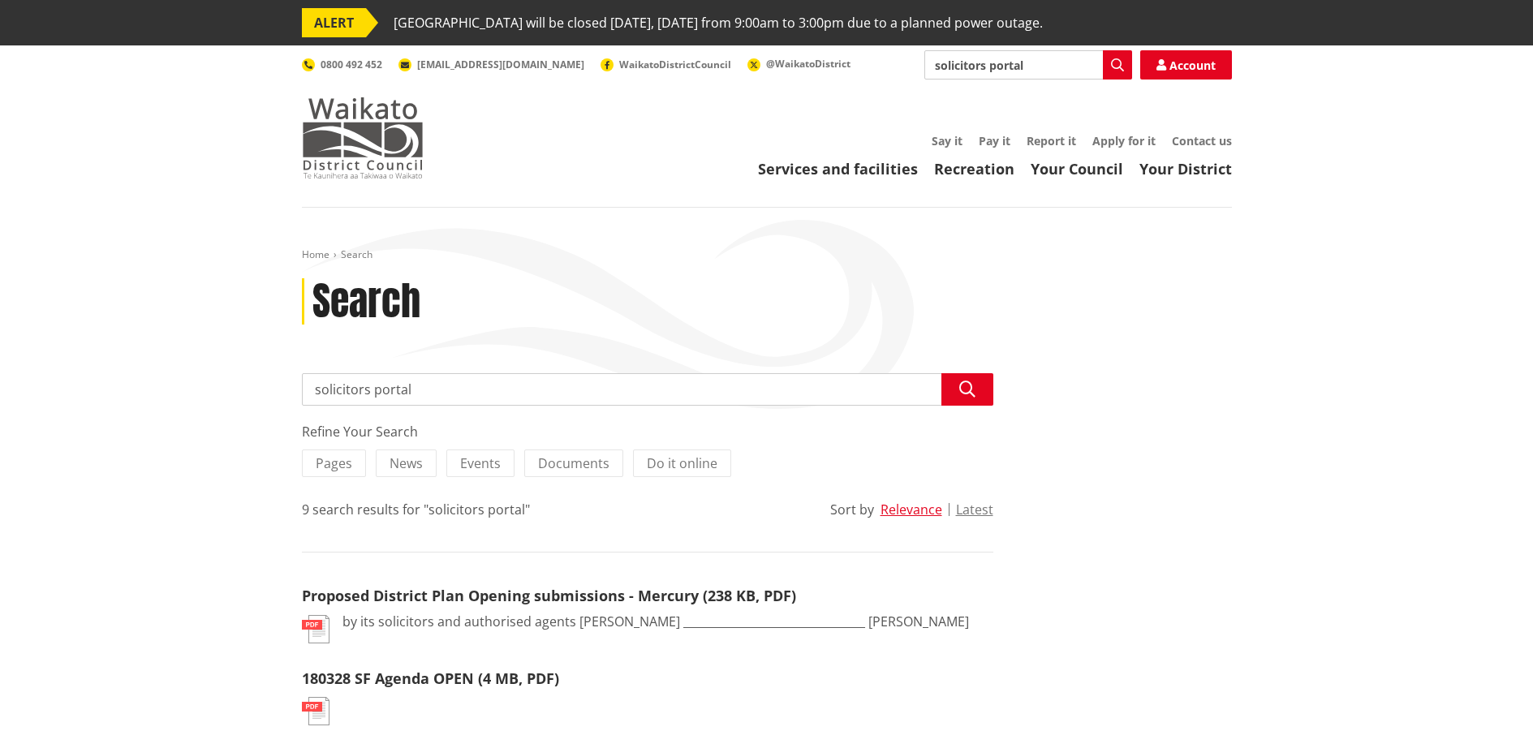  Describe the element at coordinates (481, 463) in the screenshot. I see `span: Events` at that location.